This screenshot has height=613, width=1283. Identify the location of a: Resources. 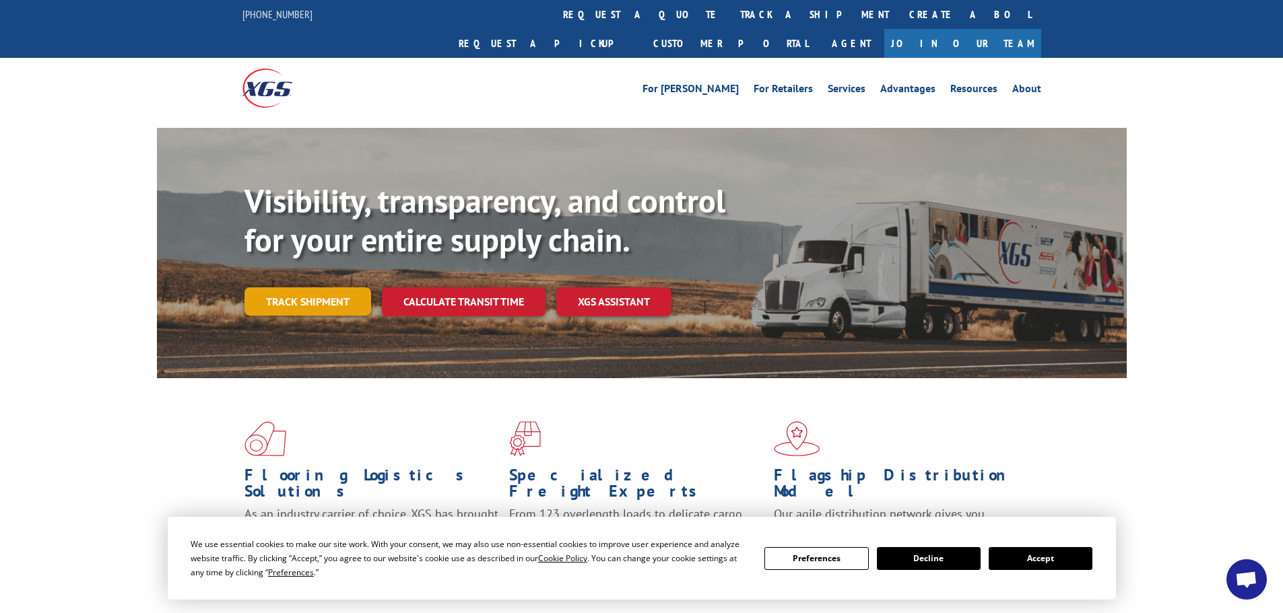
(974, 91).